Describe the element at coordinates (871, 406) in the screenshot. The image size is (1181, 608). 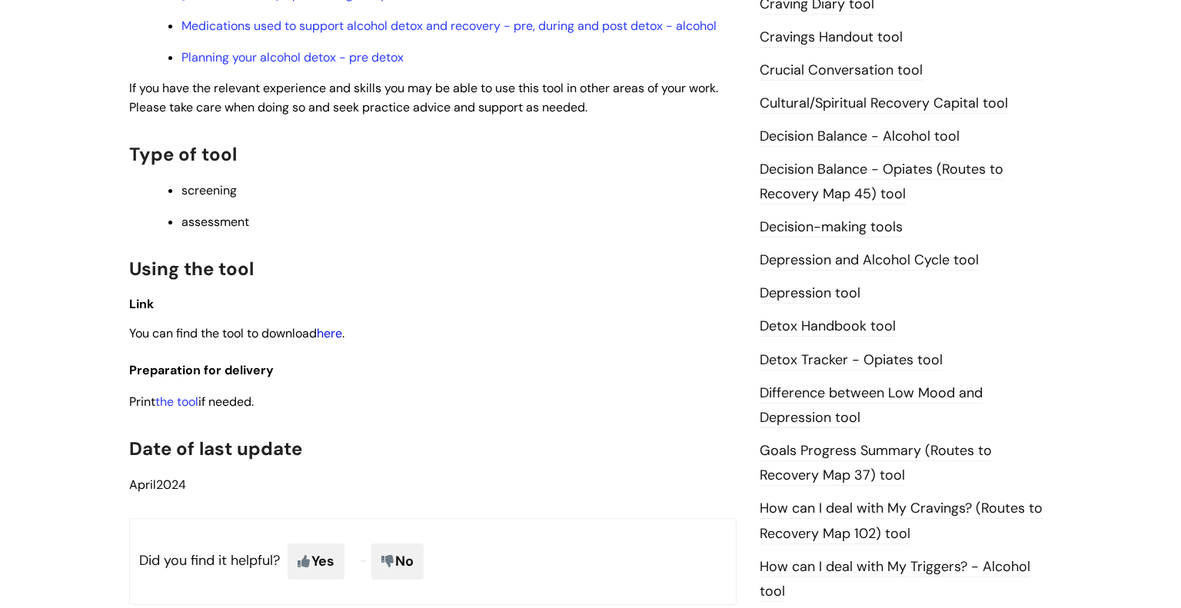
I see `a: Difference between Low Mood and Depression tool` at that location.